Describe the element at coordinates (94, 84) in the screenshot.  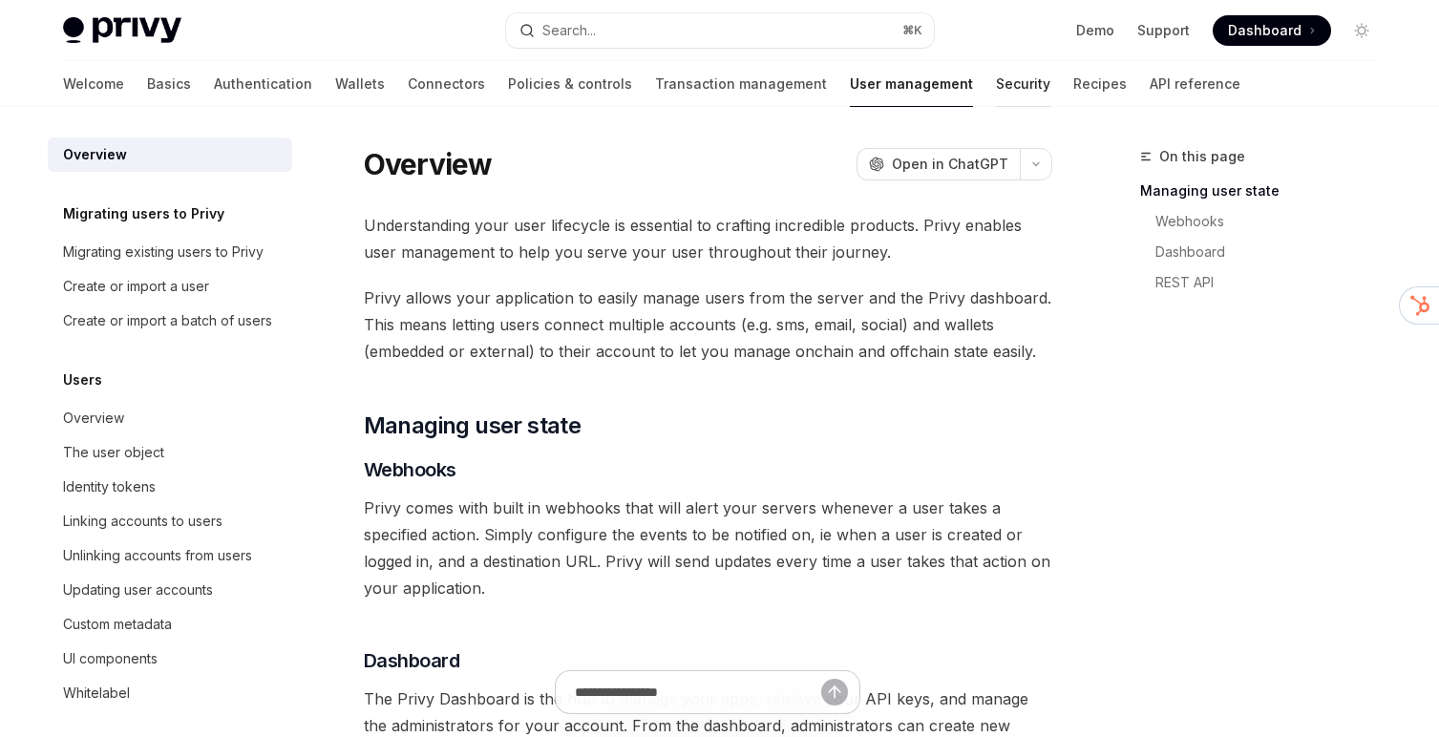
I see `a: Welcome` at that location.